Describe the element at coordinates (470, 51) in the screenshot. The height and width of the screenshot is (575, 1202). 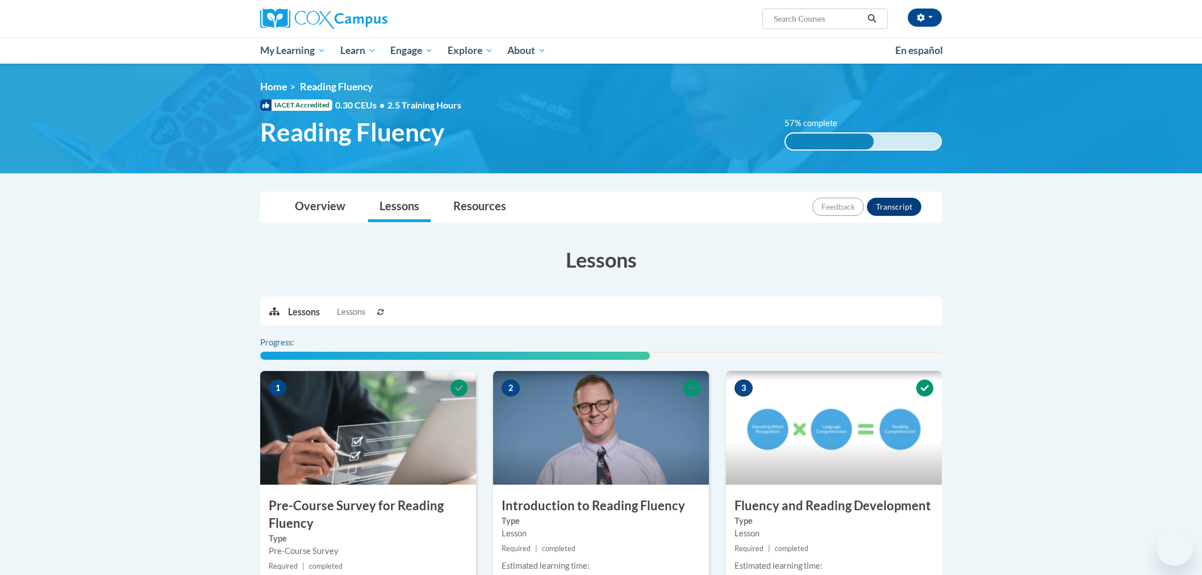
I see `a: Explore` at that location.